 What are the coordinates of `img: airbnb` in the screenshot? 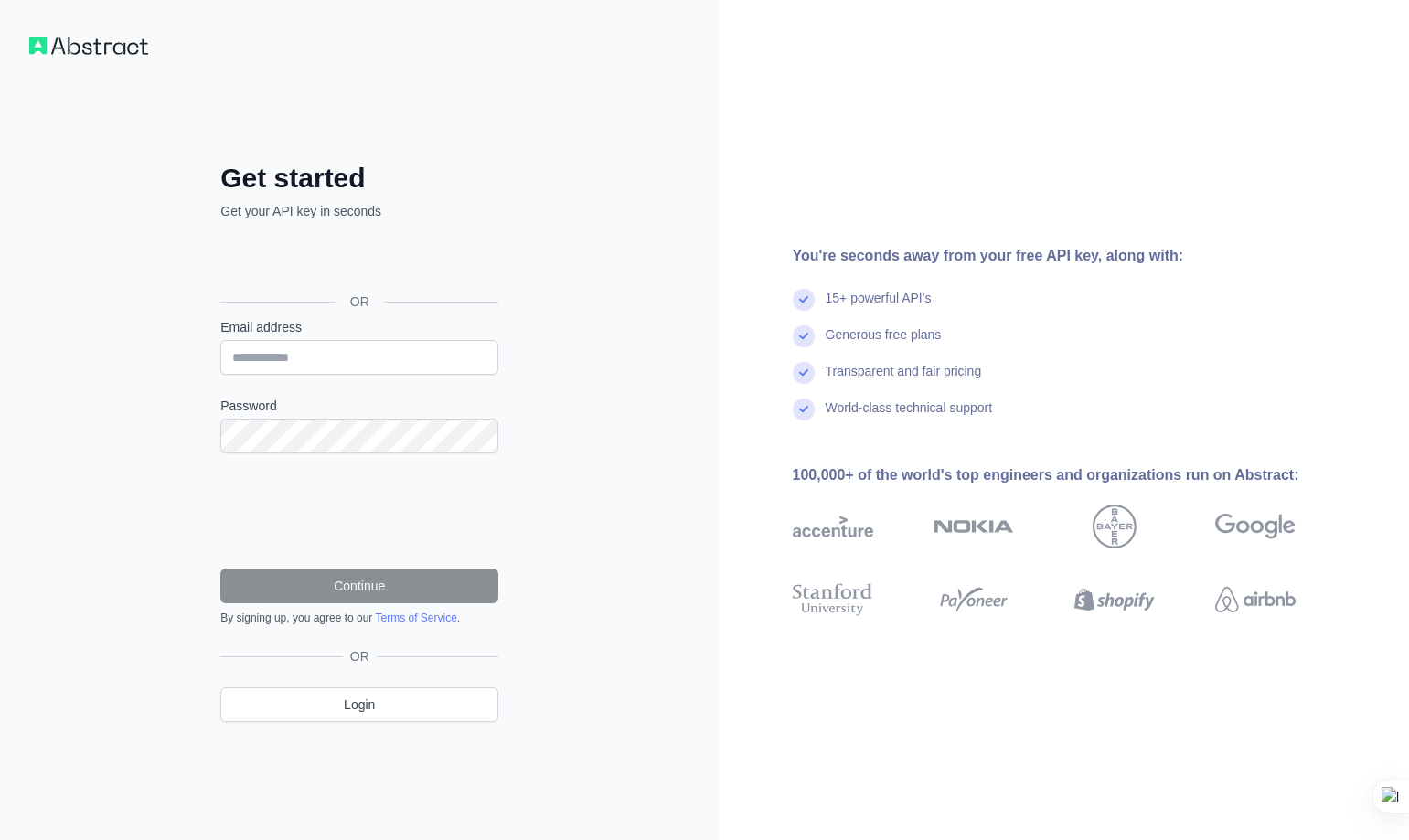 It's located at (1255, 599).